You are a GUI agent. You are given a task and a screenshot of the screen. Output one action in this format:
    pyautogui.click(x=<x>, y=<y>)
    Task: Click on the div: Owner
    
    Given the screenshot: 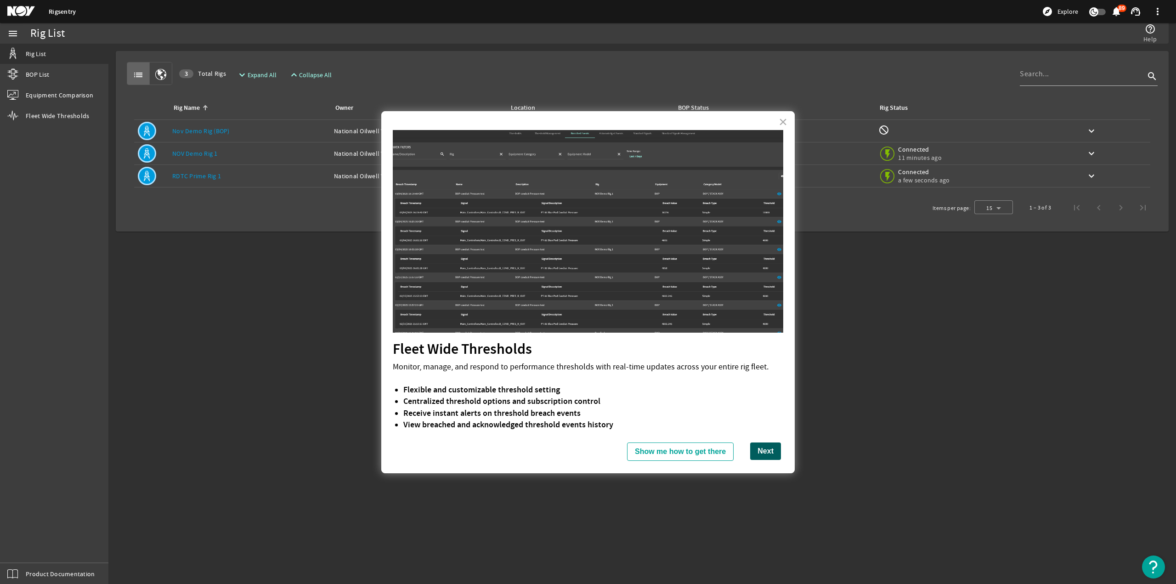 What is the action you would take?
    pyautogui.click(x=344, y=108)
    